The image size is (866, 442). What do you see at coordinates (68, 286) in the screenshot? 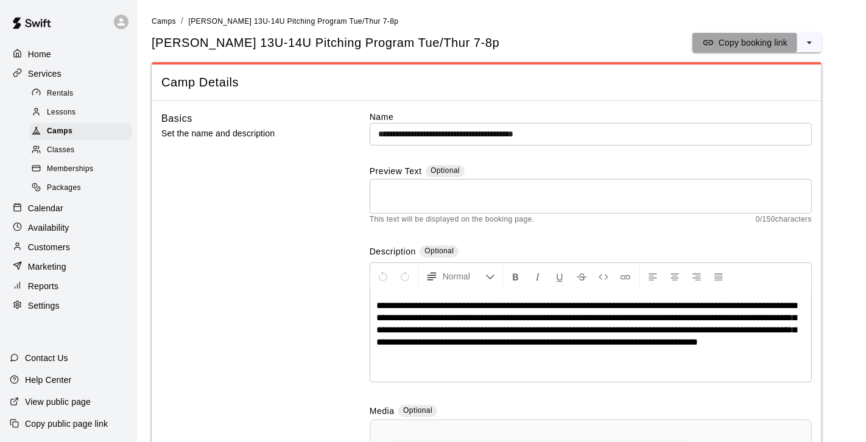
I see `a: Reports` at bounding box center [68, 286].